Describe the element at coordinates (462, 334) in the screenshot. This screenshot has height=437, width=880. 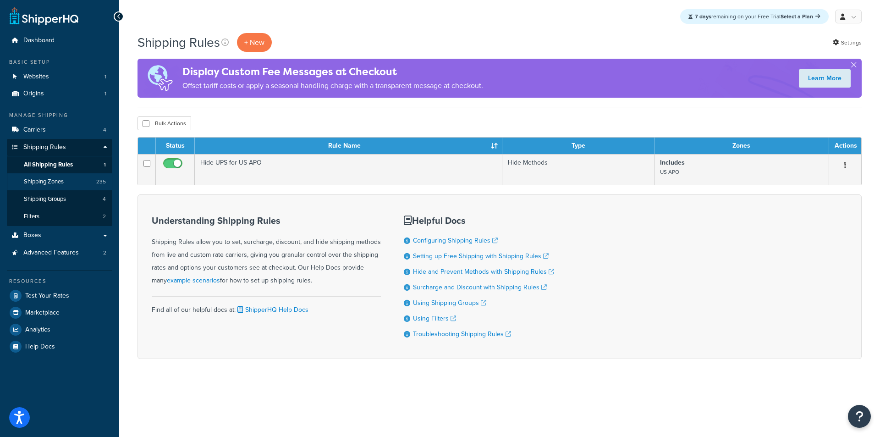
I see `a: Troubleshooting Shipping Rules` at that location.